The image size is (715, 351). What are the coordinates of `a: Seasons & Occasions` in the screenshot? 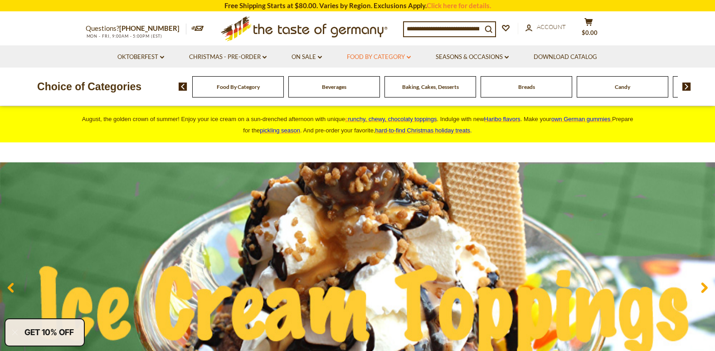 It's located at (472, 57).